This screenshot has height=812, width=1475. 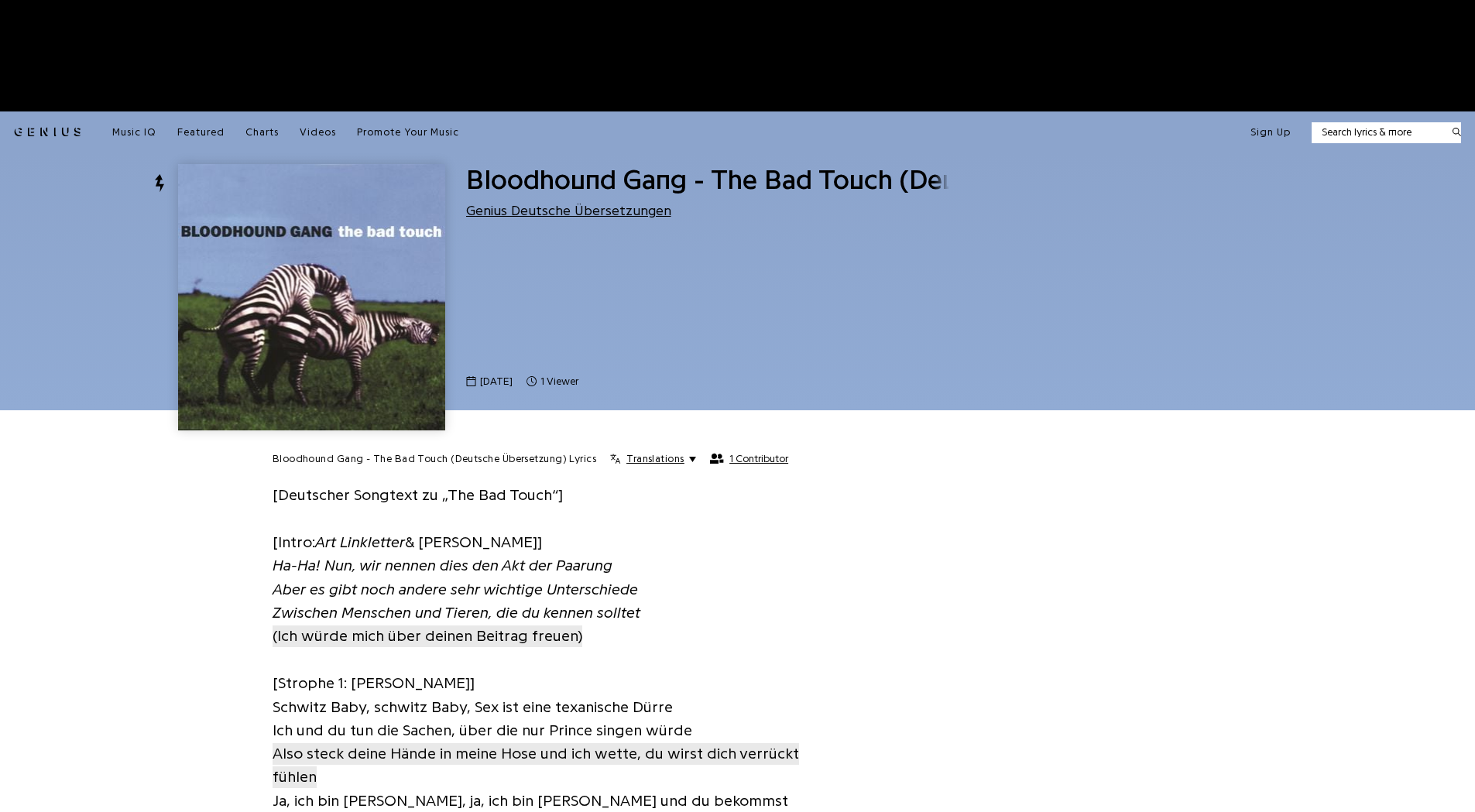 I want to click on i: Art Linkletter, so click(x=360, y=542).